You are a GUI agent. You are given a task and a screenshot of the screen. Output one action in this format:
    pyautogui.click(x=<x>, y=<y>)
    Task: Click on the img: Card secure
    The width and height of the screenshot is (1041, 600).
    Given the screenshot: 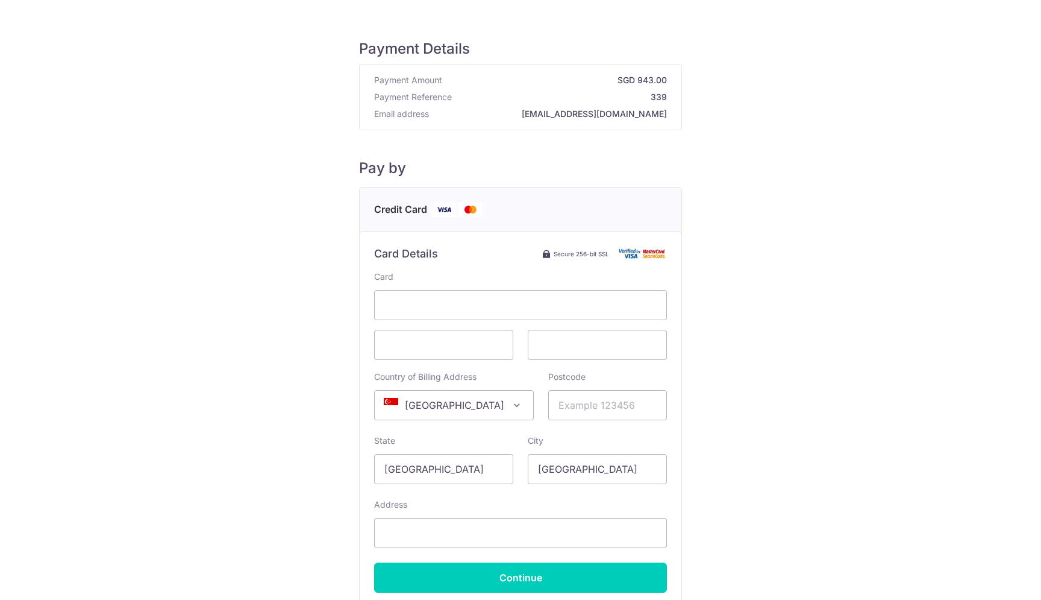 What is the action you would take?
    pyautogui.click(x=643, y=253)
    